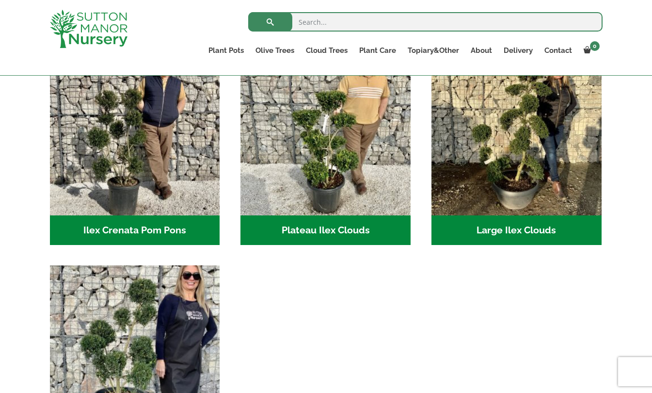  I want to click on a: Delivery, so click(518, 50).